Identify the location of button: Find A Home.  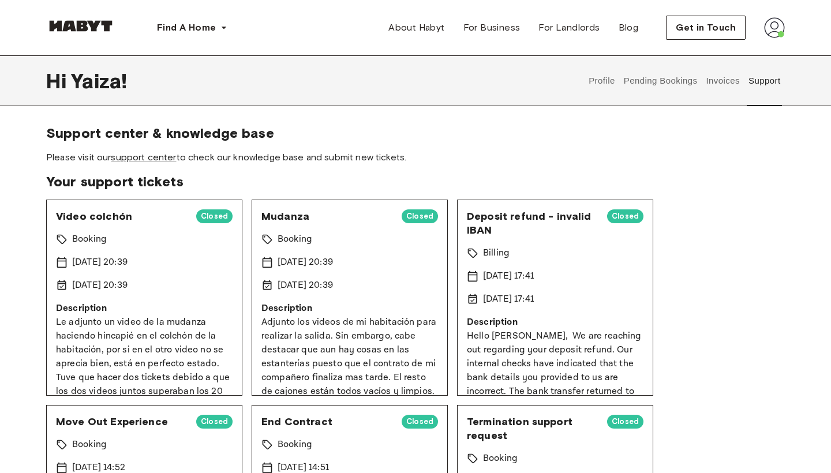
(192, 28).